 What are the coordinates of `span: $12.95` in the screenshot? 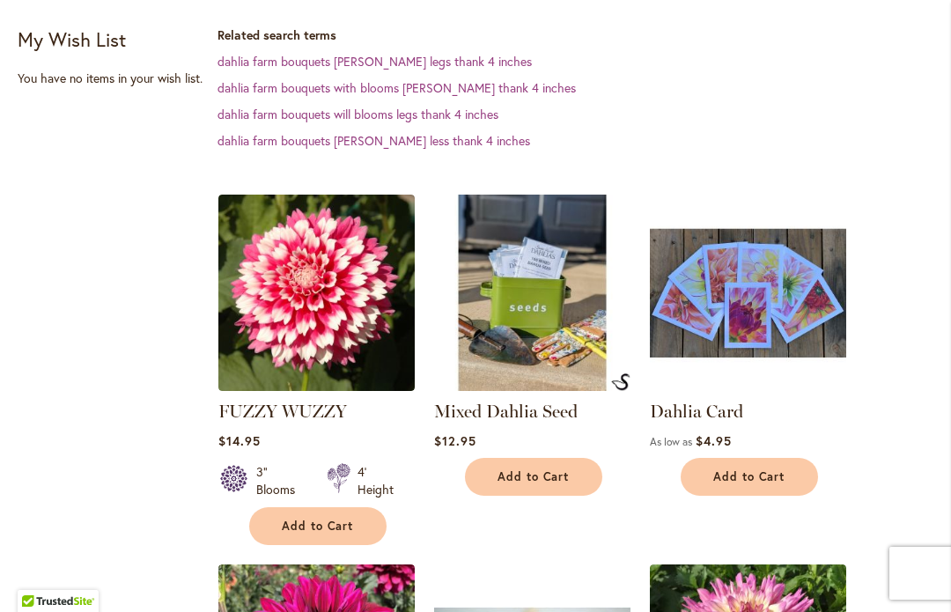 It's located at (455, 440).